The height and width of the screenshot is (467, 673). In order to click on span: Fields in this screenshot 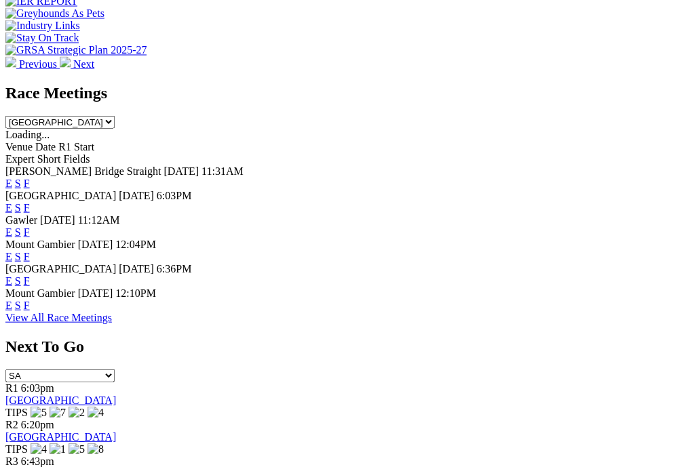, I will do `click(76, 159)`.